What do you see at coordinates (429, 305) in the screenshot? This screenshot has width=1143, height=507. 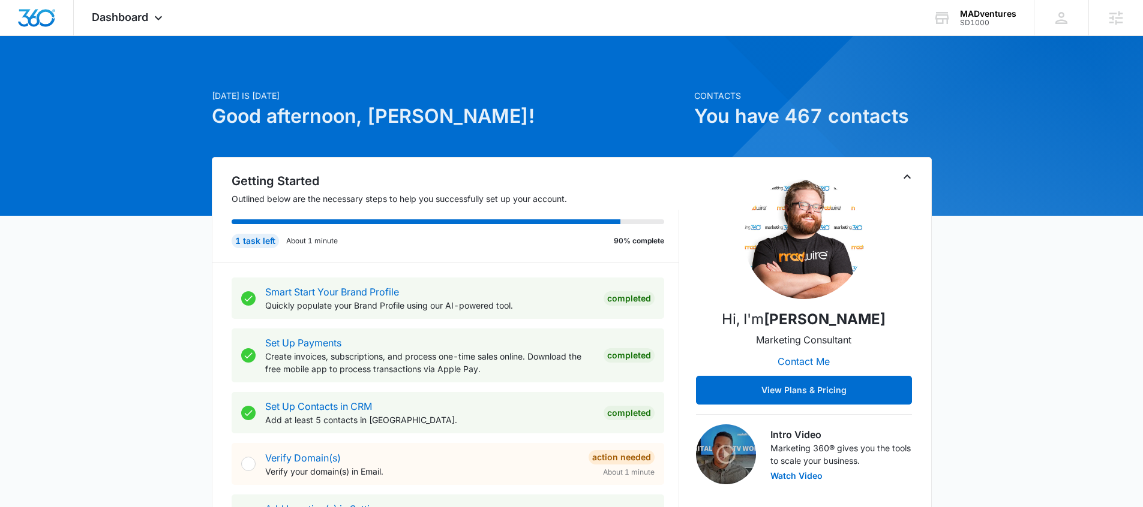 I see `p: Quickly populate your Brand Profile using our AI-powered tool.` at bounding box center [429, 305].